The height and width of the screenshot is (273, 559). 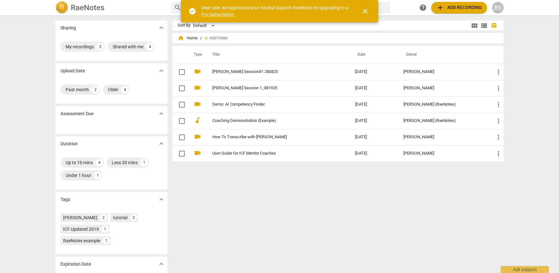 I want to click on span: help, so click(x=423, y=8).